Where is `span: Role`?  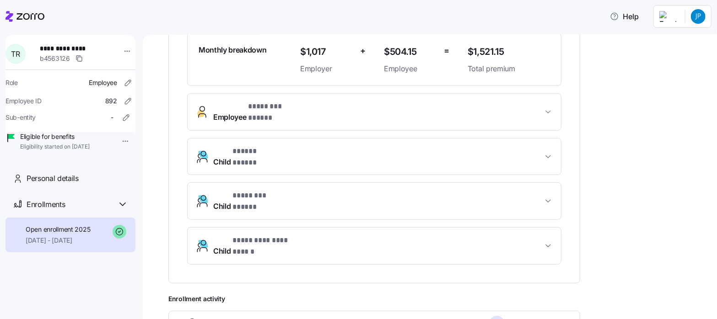 span: Role is located at coordinates (11, 83).